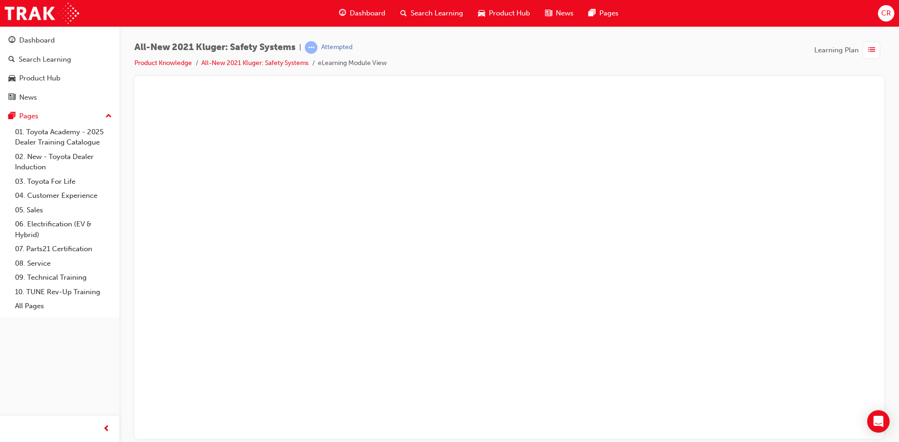 This screenshot has width=899, height=442. What do you see at coordinates (504, 13) in the screenshot?
I see `a: car-iconProduct Hub` at bounding box center [504, 13].